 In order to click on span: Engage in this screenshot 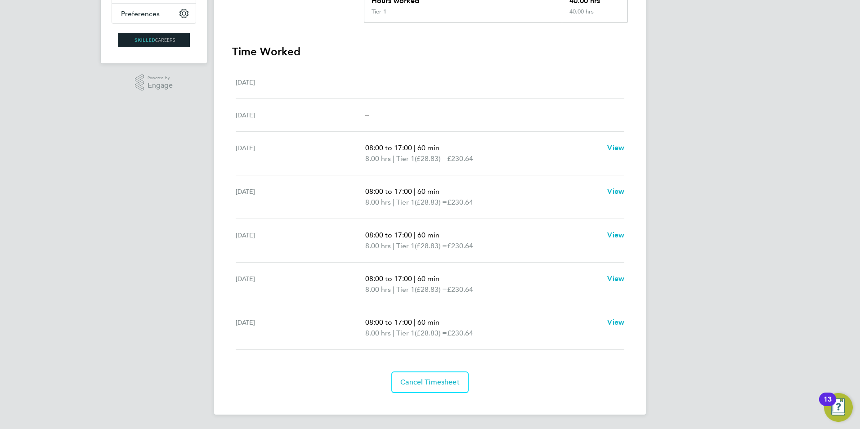, I will do `click(160, 85)`.